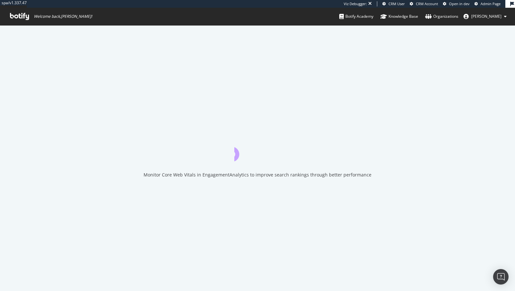 This screenshot has height=291, width=515. What do you see at coordinates (456, 4) in the screenshot?
I see `a: Open in dev` at bounding box center [456, 4].